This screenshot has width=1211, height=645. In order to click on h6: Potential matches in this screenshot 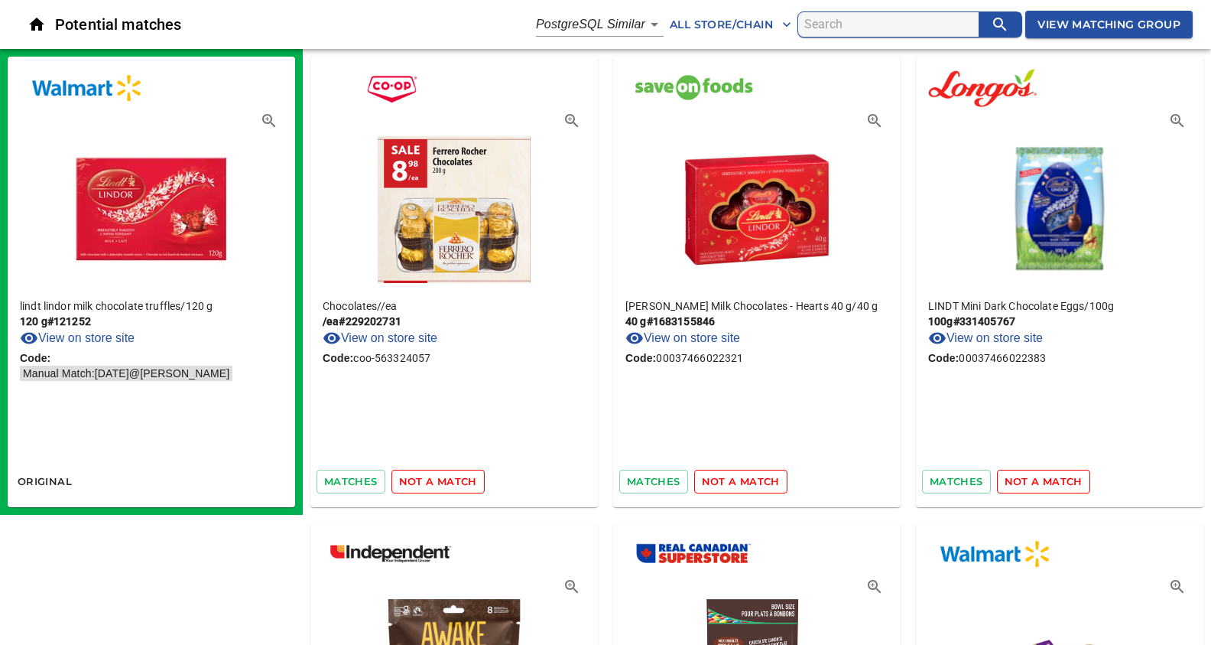, I will do `click(295, 24)`.